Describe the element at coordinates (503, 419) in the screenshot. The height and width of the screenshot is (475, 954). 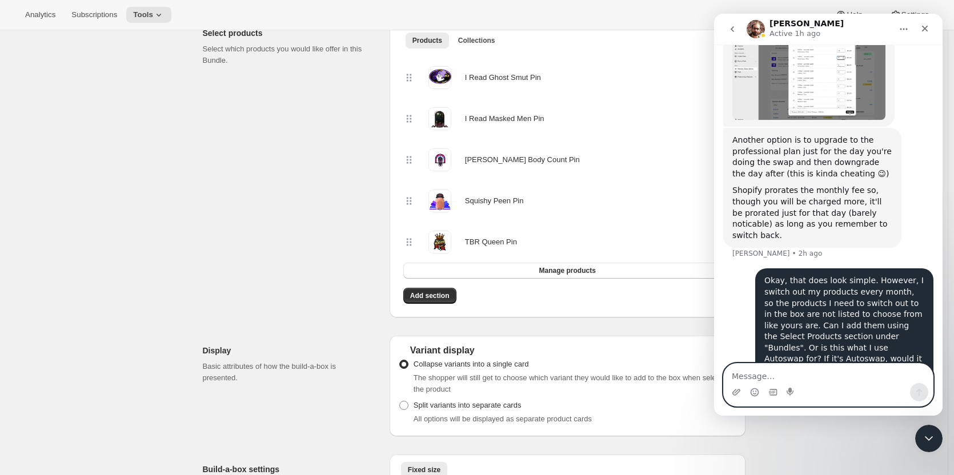
I see `span: All options will be displayed as separate product cards` at that location.